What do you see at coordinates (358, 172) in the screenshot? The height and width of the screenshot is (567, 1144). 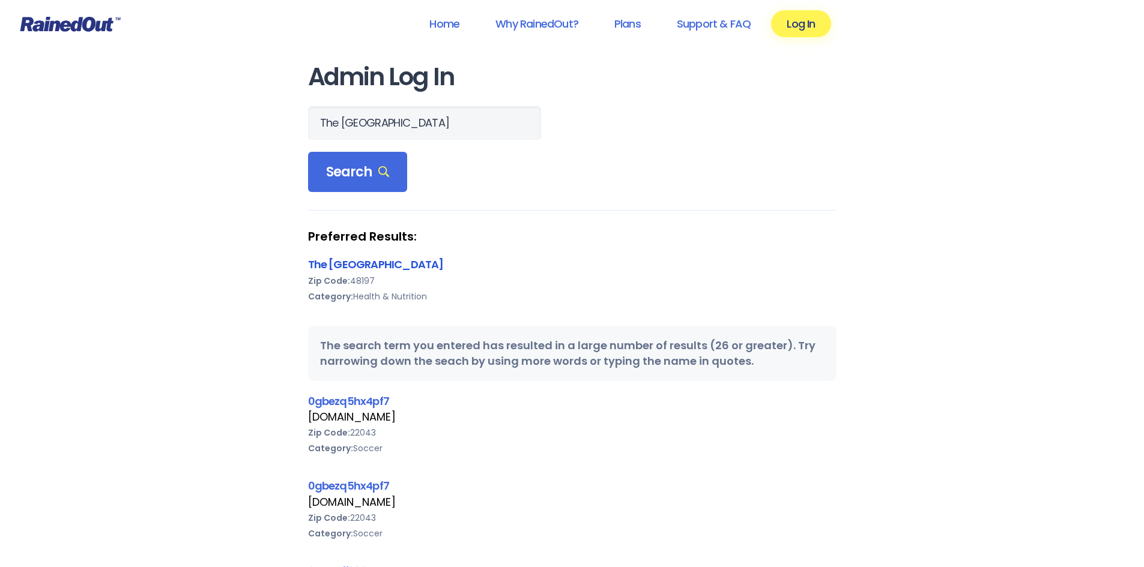 I see `div: Search` at bounding box center [358, 172].